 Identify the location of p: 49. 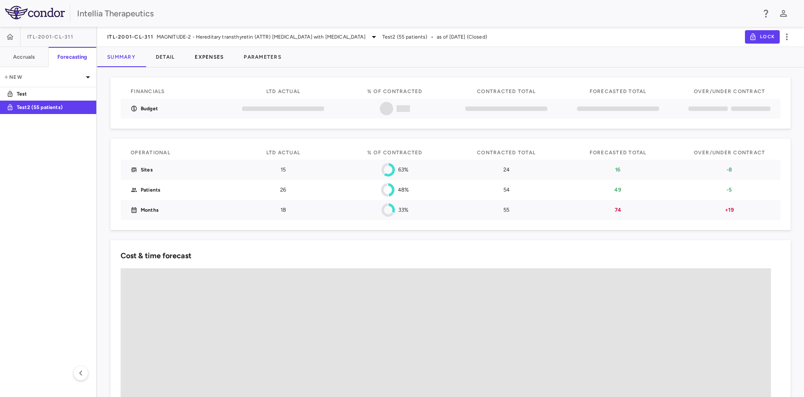
(618, 190).